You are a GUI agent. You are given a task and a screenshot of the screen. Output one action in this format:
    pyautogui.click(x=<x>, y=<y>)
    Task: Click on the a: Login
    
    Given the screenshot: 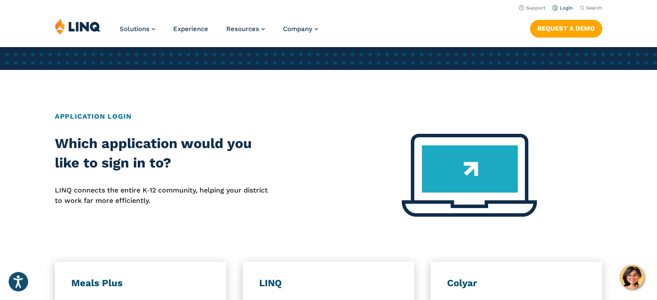 What is the action you would take?
    pyautogui.click(x=563, y=8)
    